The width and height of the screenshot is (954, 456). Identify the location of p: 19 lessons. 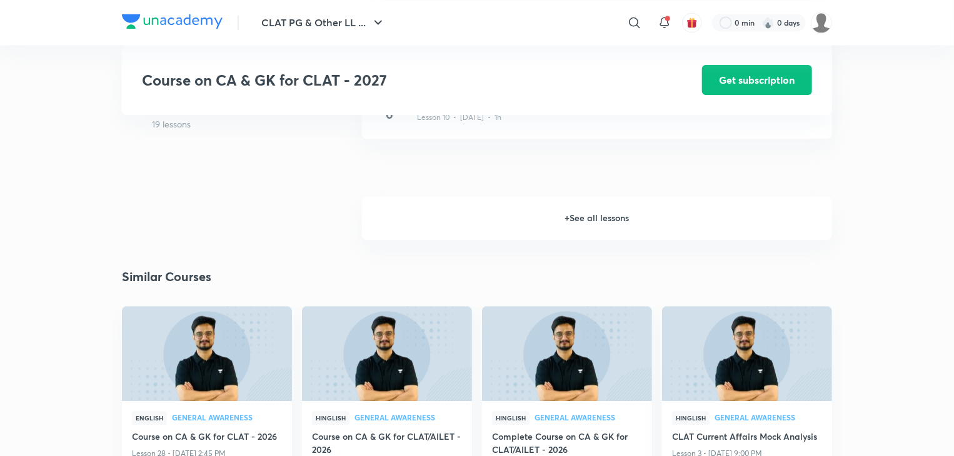
(252, 124).